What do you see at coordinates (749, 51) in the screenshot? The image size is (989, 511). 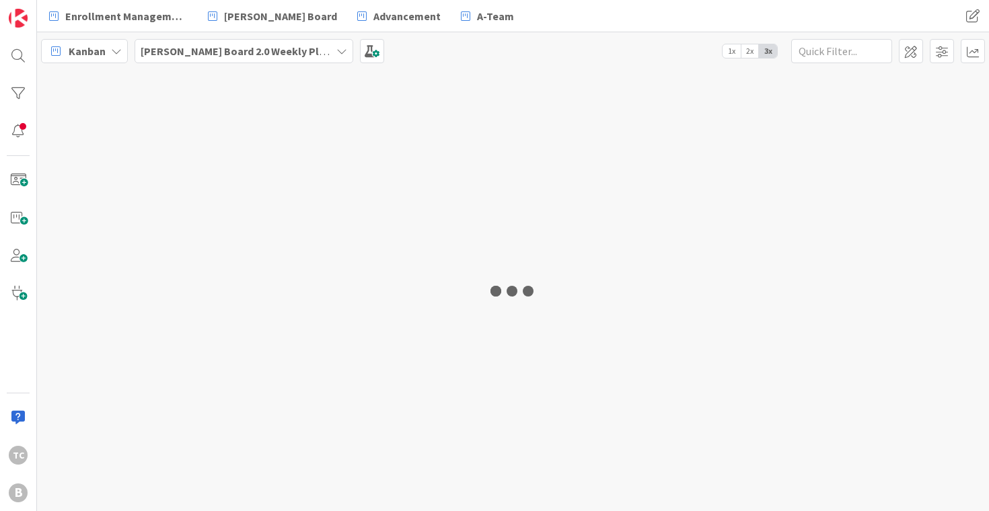 I see `span: 2x` at bounding box center [749, 51].